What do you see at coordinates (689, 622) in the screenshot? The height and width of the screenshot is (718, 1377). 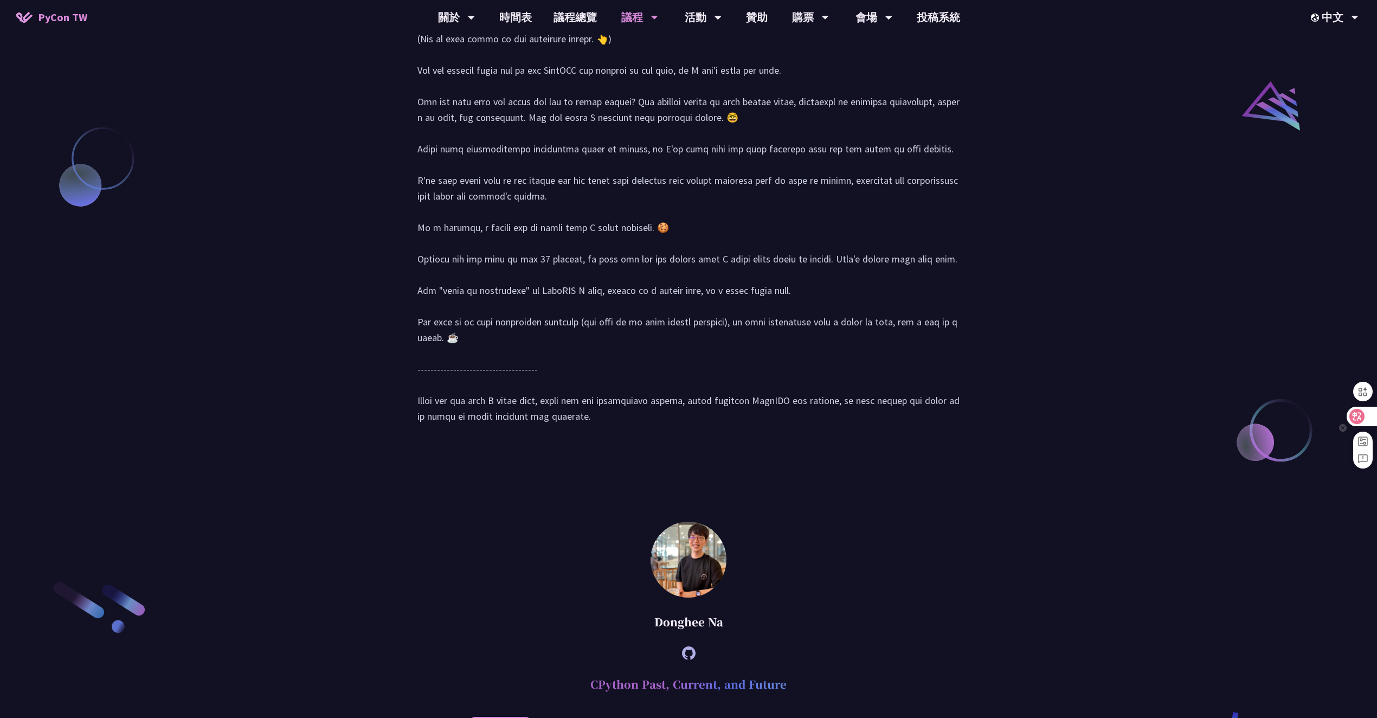 I see `div: Donghee Na` at bounding box center [689, 622].